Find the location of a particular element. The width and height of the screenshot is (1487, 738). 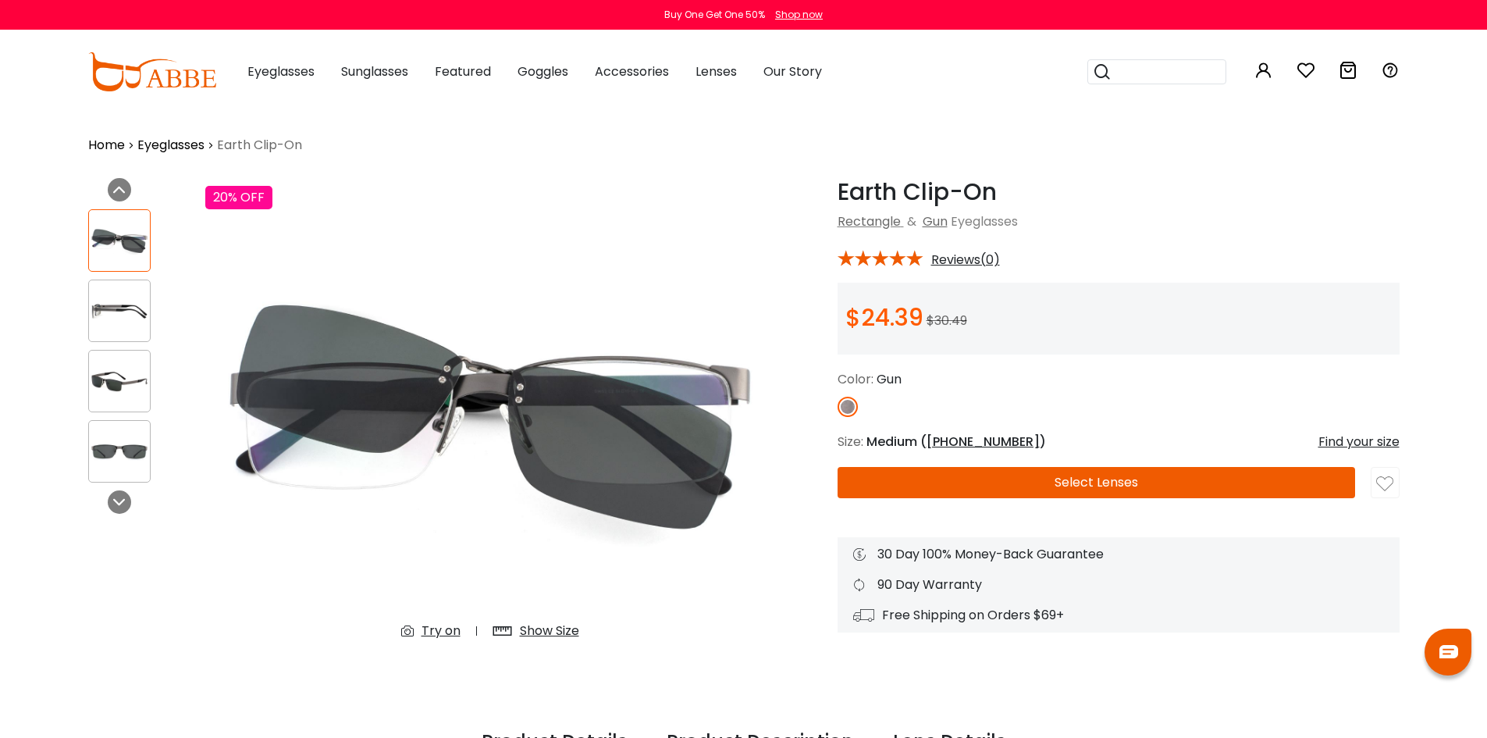

img: like is located at coordinates (1385, 484).